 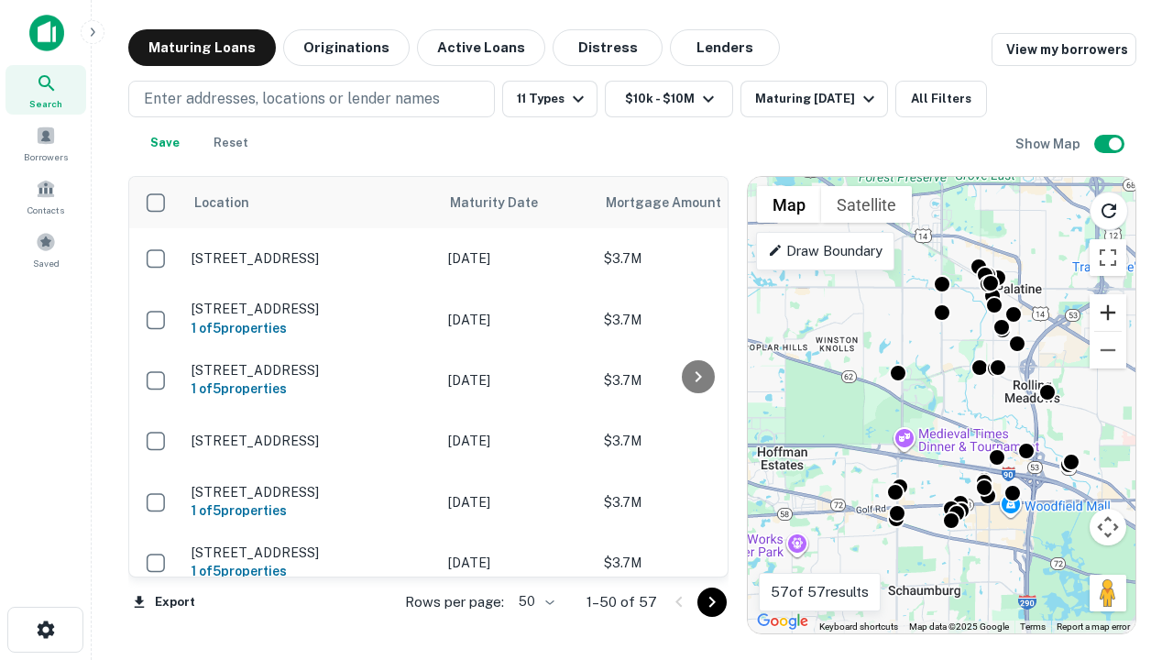 What do you see at coordinates (676, 203) in the screenshot?
I see `span: Mortgage Amount` at bounding box center [676, 203].